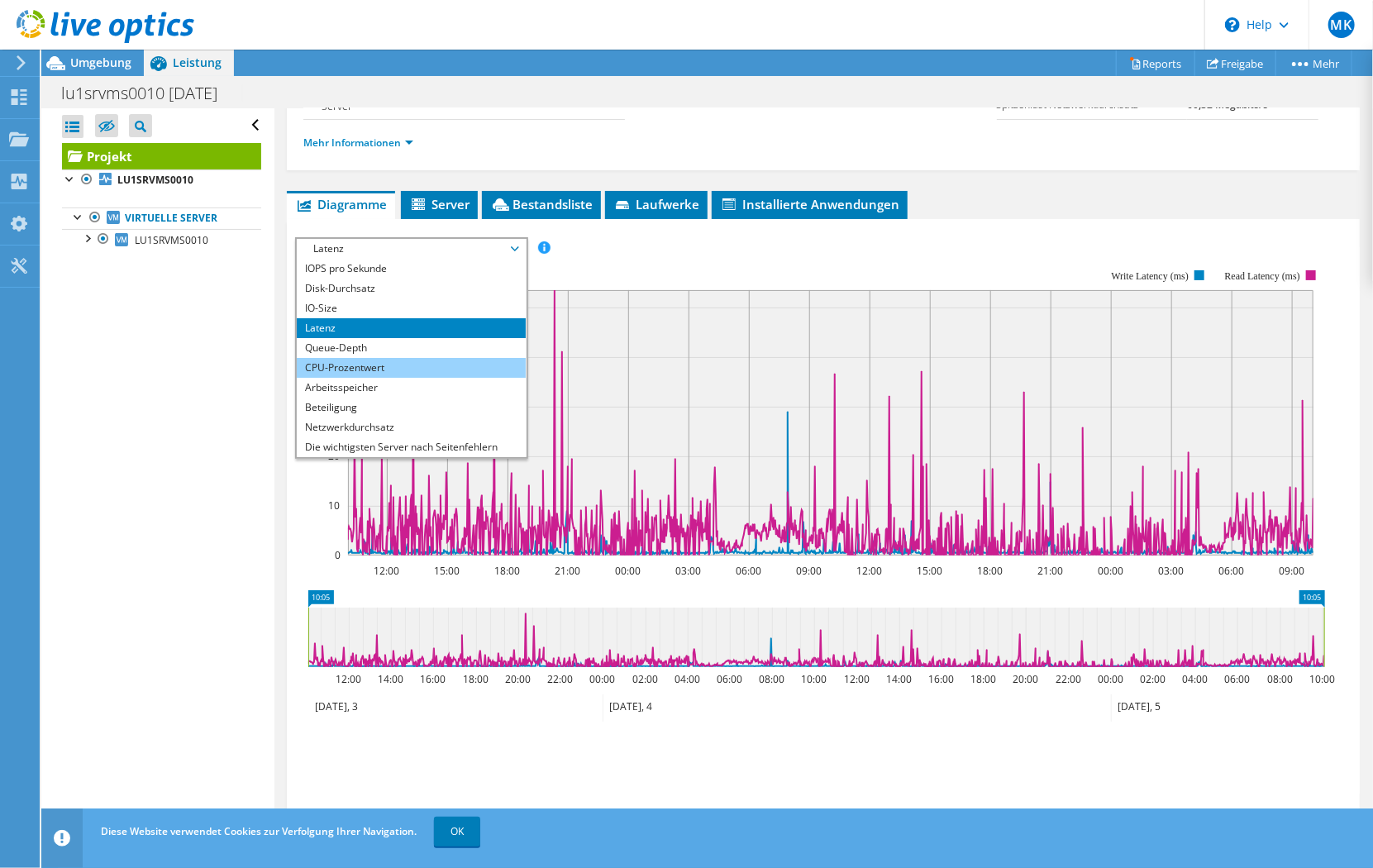 This screenshot has height=868, width=1373. Describe the element at coordinates (1342, 25) in the screenshot. I see `span: MK` at that location.